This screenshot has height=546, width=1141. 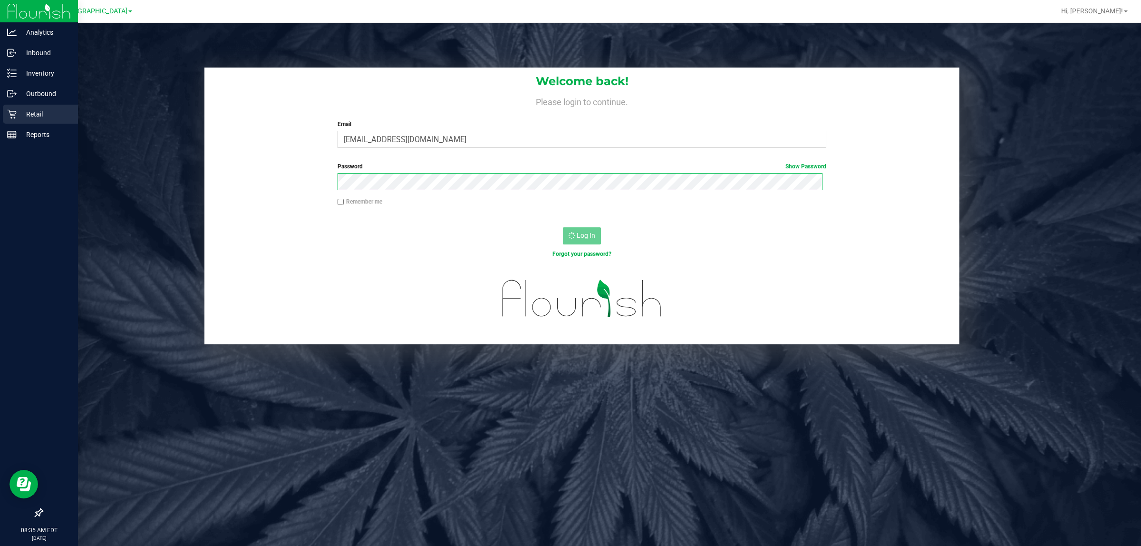 What do you see at coordinates (45, 53) in the screenshot?
I see `p: Inbound` at bounding box center [45, 53].